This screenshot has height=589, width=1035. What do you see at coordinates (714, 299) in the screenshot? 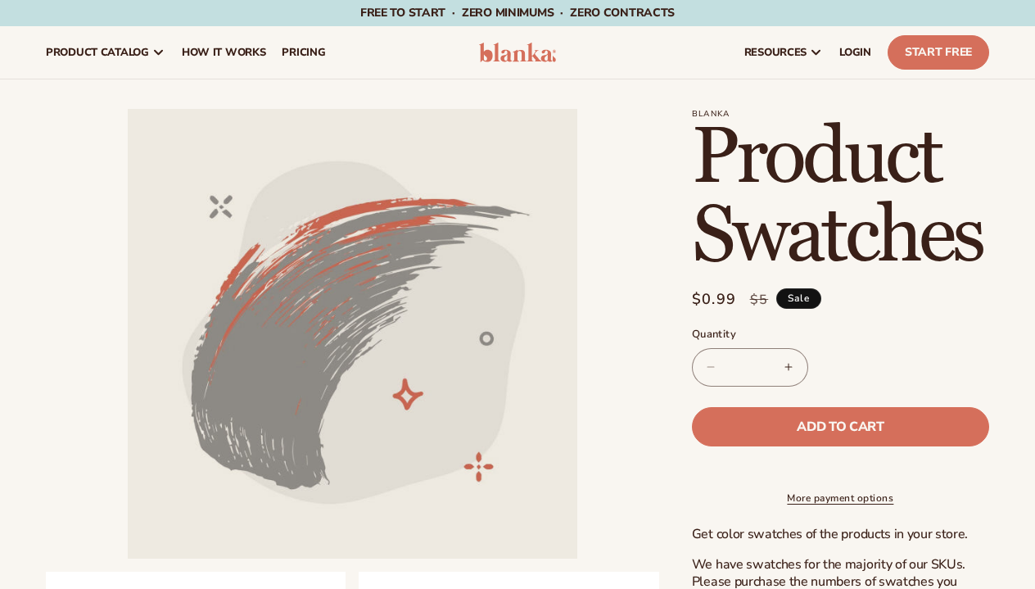
I see `span: $0.99` at bounding box center [714, 299].